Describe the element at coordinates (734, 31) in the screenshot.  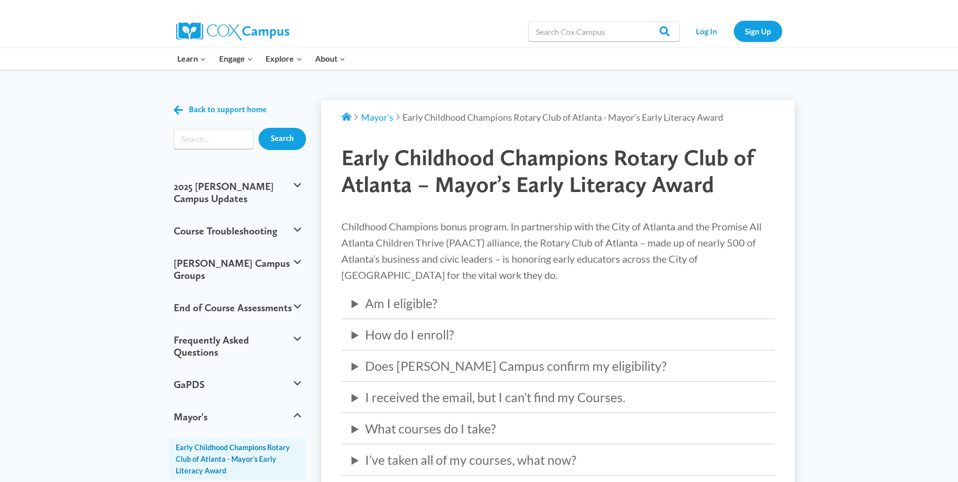
I see `nav: Secondary Navigation` at that location.